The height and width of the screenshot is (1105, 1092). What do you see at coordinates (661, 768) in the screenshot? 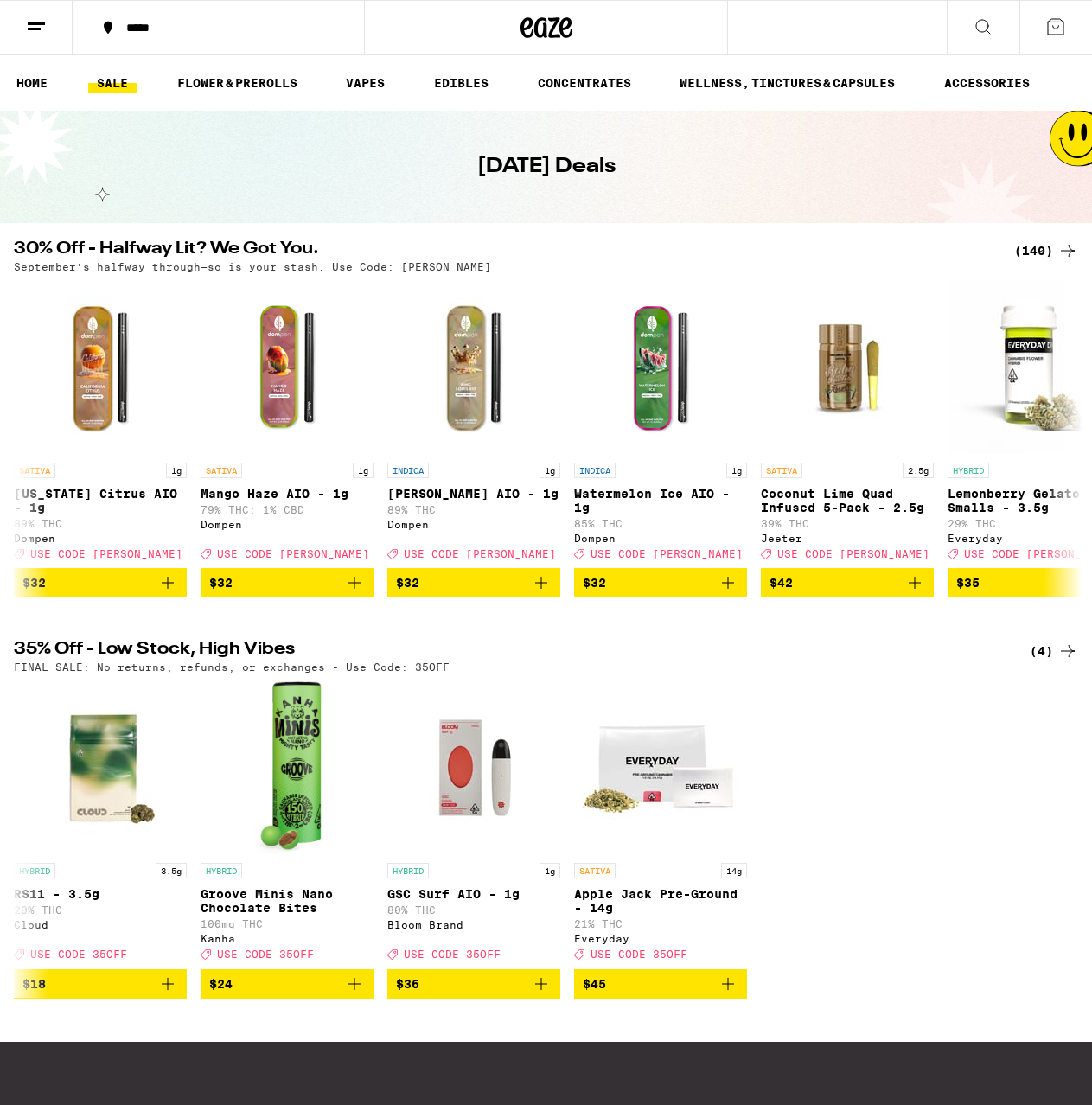
I see `img: Everyday - Apple Jack Pre-Ground - 14g` at bounding box center [661, 768].